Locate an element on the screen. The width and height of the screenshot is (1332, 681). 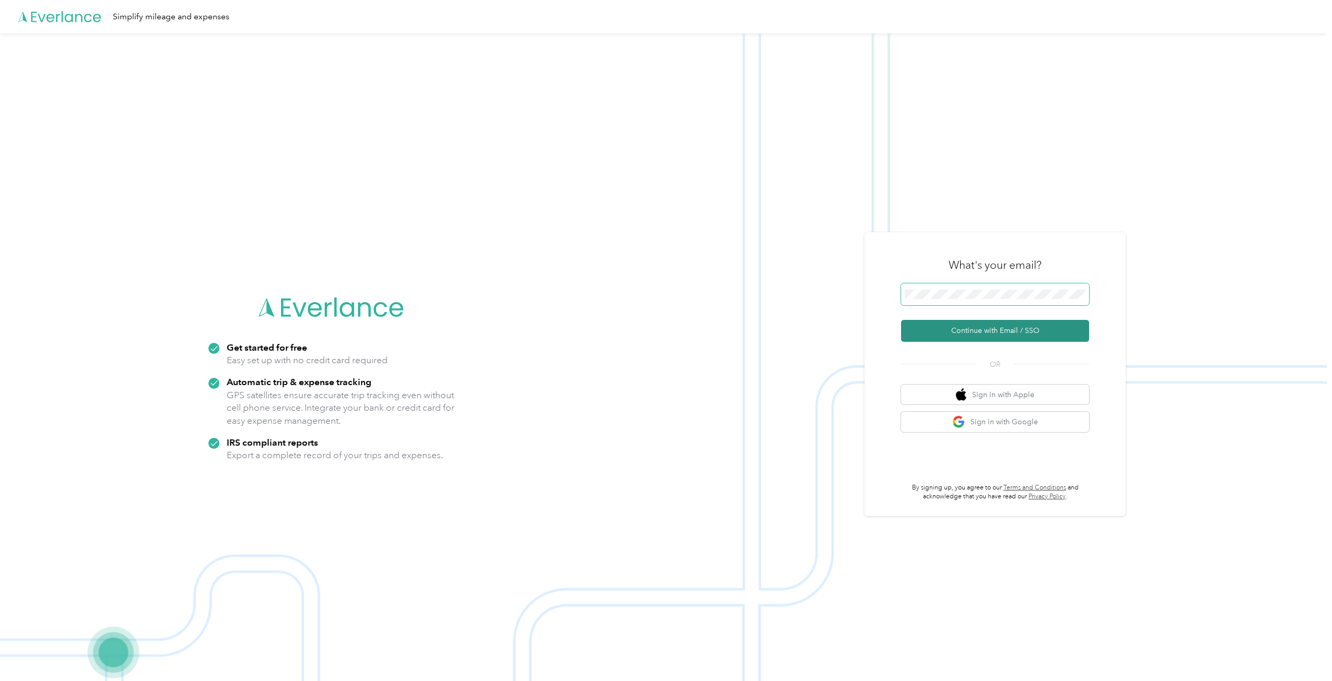
a: Terms and Conditions is located at coordinates (1034, 488).